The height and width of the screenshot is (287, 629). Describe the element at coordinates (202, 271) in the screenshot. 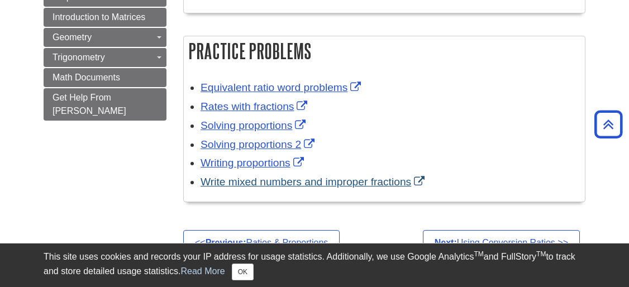

I see `a: Read More` at that location.